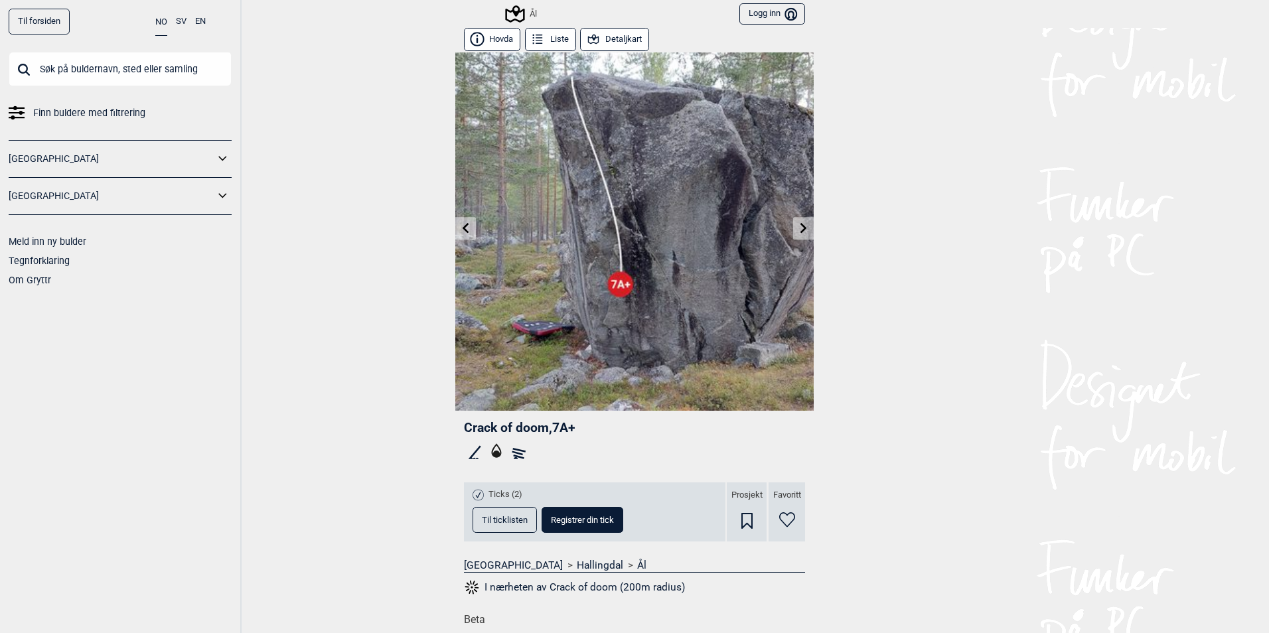  Describe the element at coordinates (492, 39) in the screenshot. I see `button: Hovda` at that location.